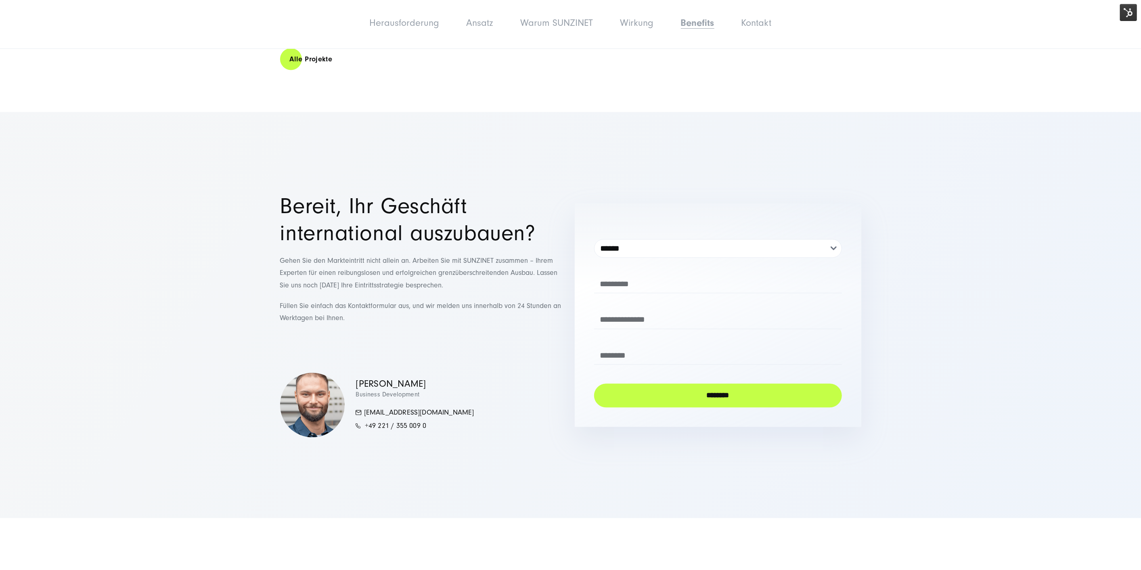 This screenshot has height=570, width=1141. I want to click on a: Alle Projekte, so click(311, 59).